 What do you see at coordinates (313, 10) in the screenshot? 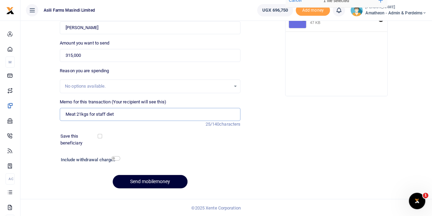
I see `span: Add money` at bounding box center [313, 10].